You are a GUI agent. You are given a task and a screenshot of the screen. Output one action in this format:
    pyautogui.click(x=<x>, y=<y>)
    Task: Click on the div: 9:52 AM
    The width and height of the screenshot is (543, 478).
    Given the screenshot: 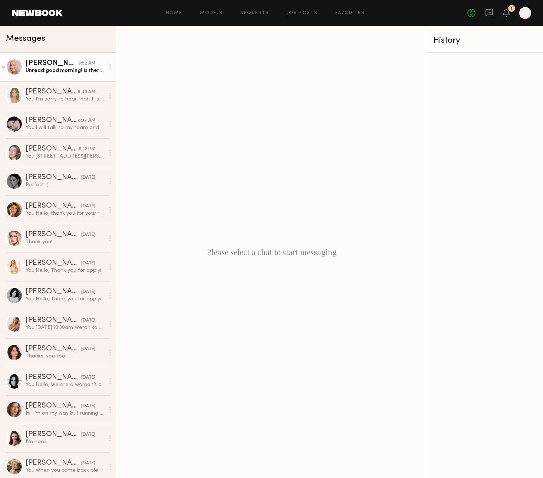 What is the action you would take?
    pyautogui.click(x=87, y=63)
    